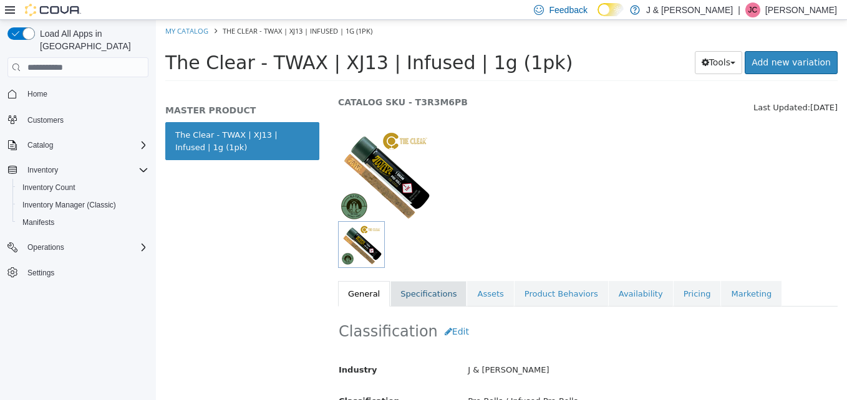  I want to click on a: Home, so click(37, 94).